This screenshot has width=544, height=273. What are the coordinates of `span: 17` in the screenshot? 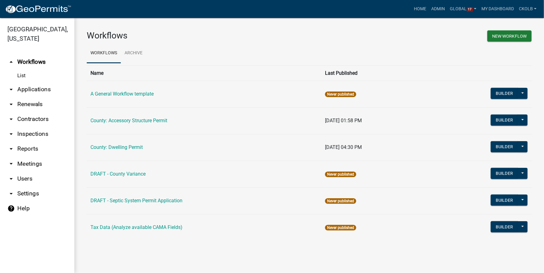 It's located at (470, 10).